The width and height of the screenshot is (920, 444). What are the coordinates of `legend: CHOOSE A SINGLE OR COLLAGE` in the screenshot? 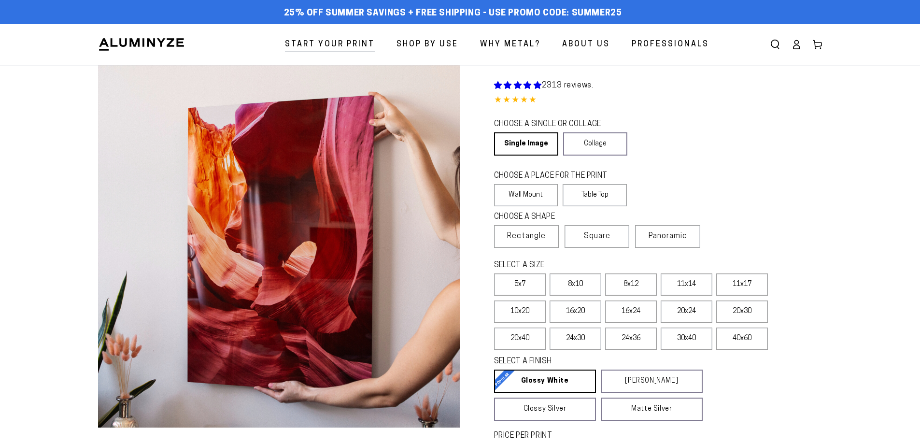 It's located at (556, 124).